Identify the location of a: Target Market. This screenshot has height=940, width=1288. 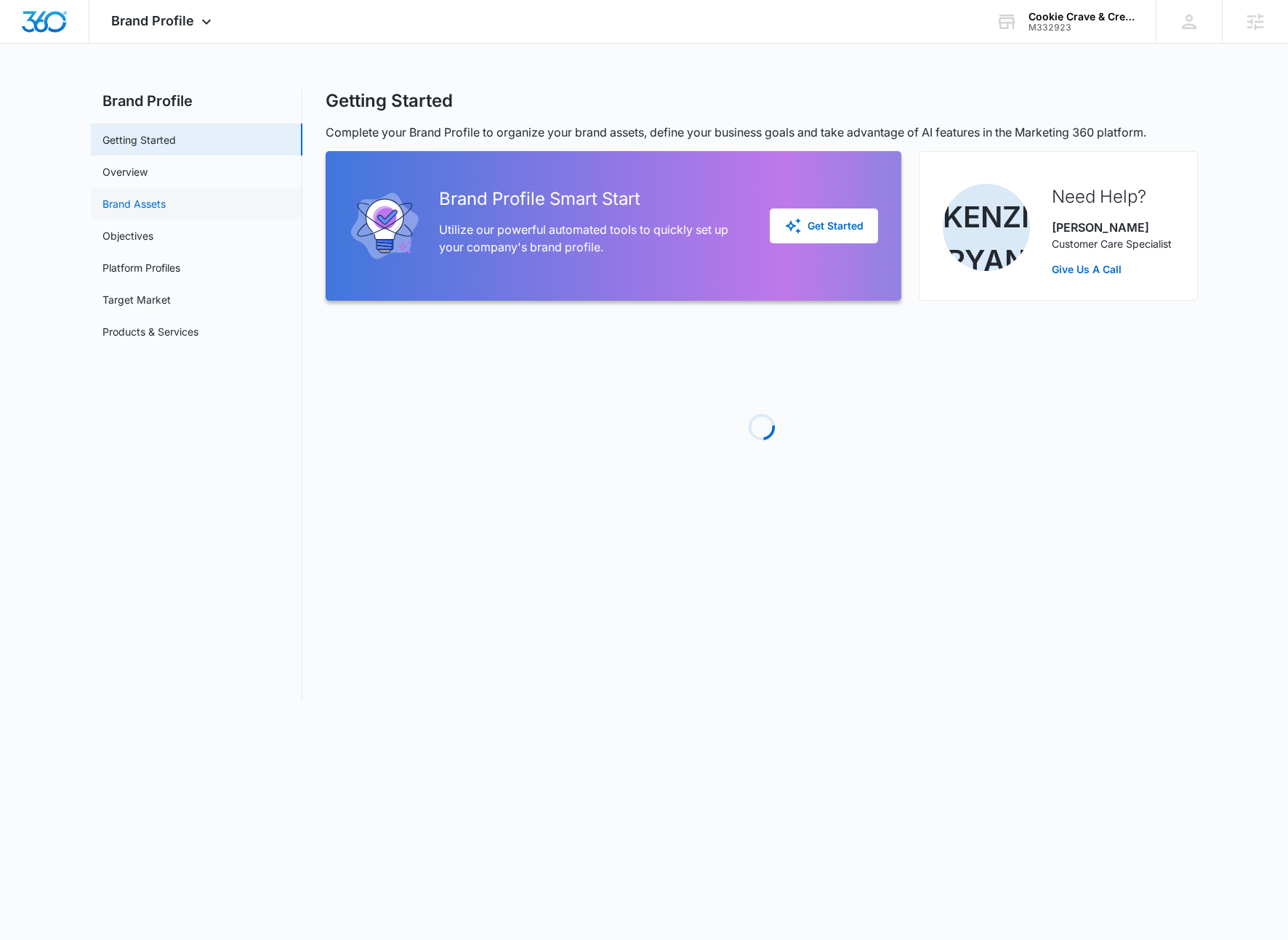
(137, 299).